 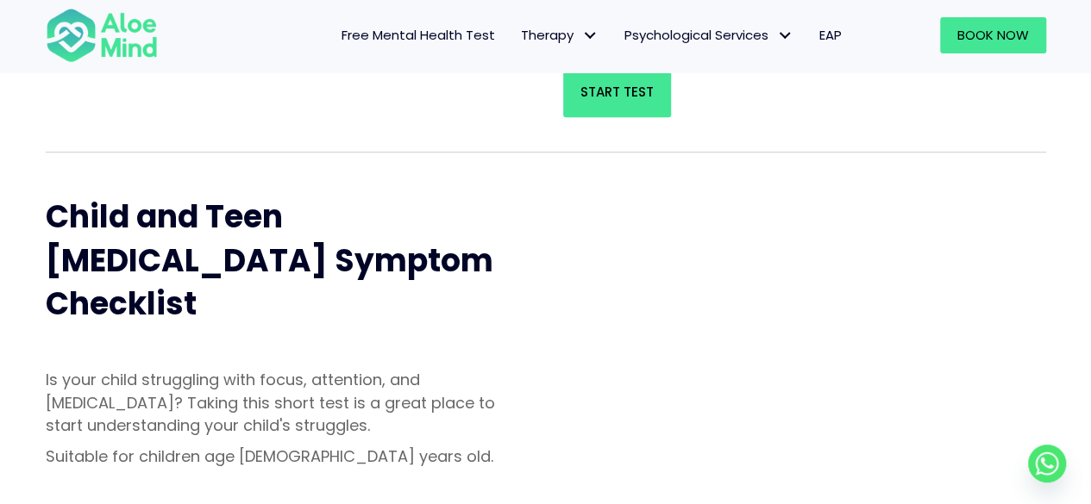 I want to click on span: Start Test, so click(x=617, y=91).